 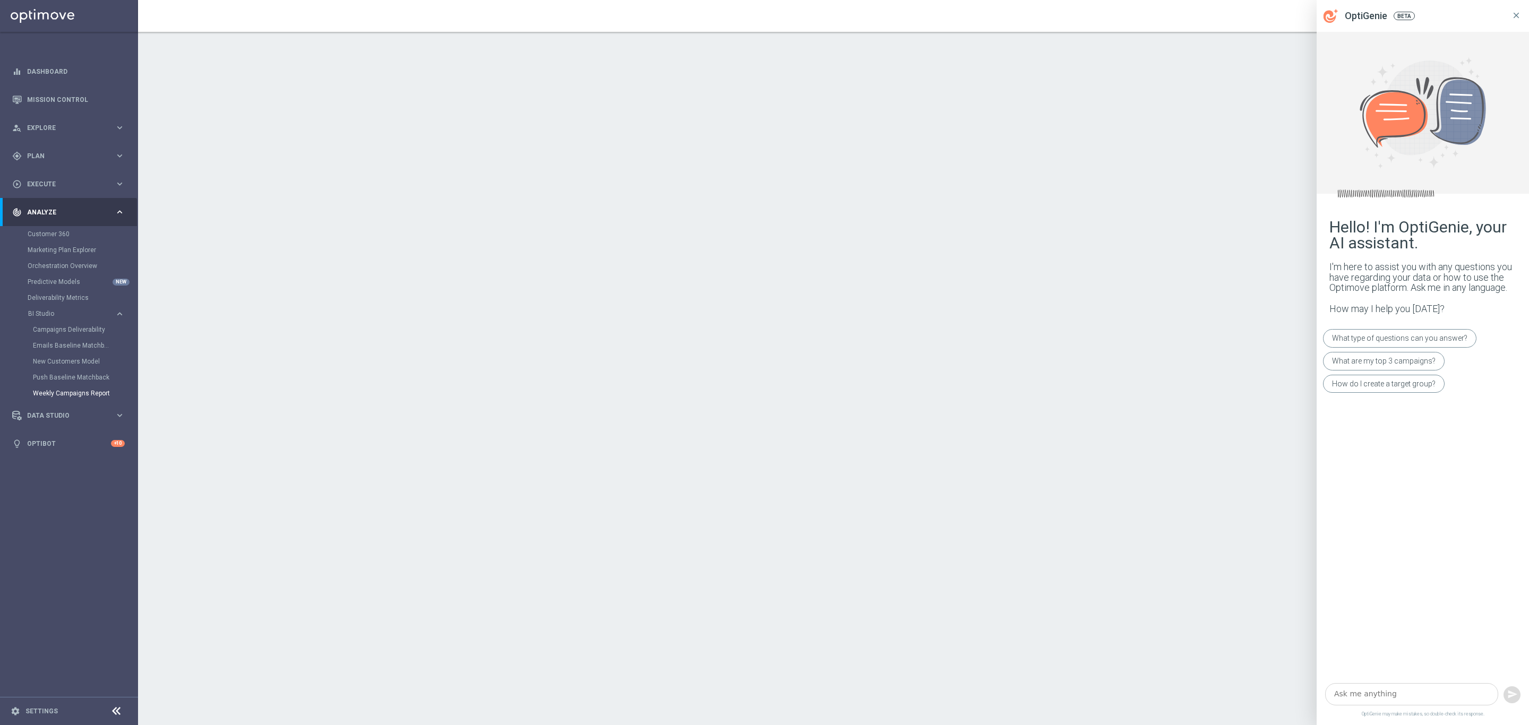 What do you see at coordinates (1383, 384) in the screenshot?
I see `div: How do I create a target group?` at bounding box center [1383, 384].